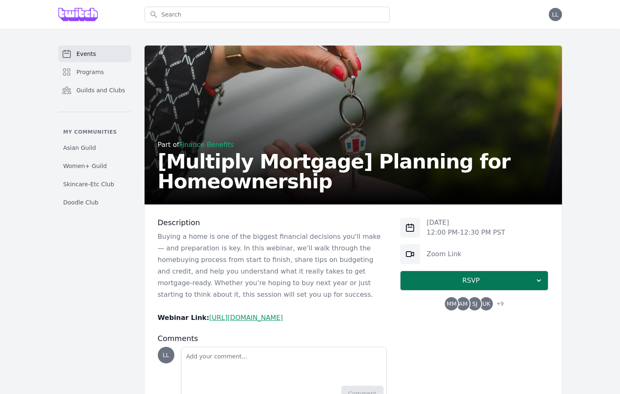  Describe the element at coordinates (80, 148) in the screenshot. I see `span: Asian Guild` at that location.